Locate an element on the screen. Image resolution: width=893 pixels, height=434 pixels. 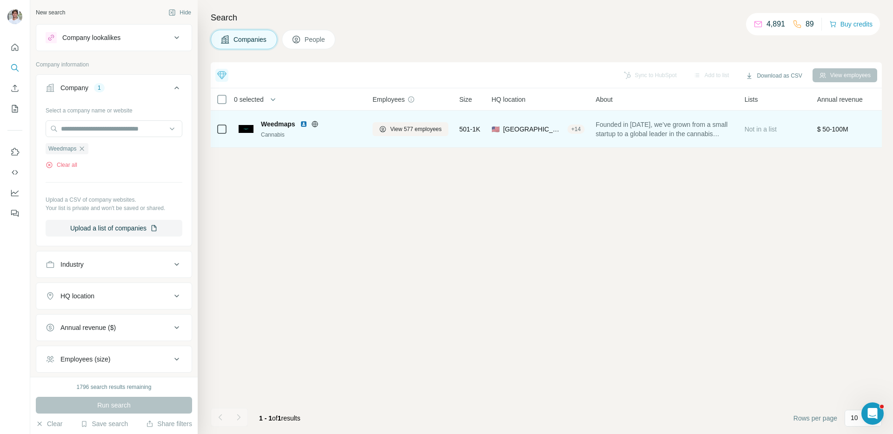
h4: Search is located at coordinates (546, 18).